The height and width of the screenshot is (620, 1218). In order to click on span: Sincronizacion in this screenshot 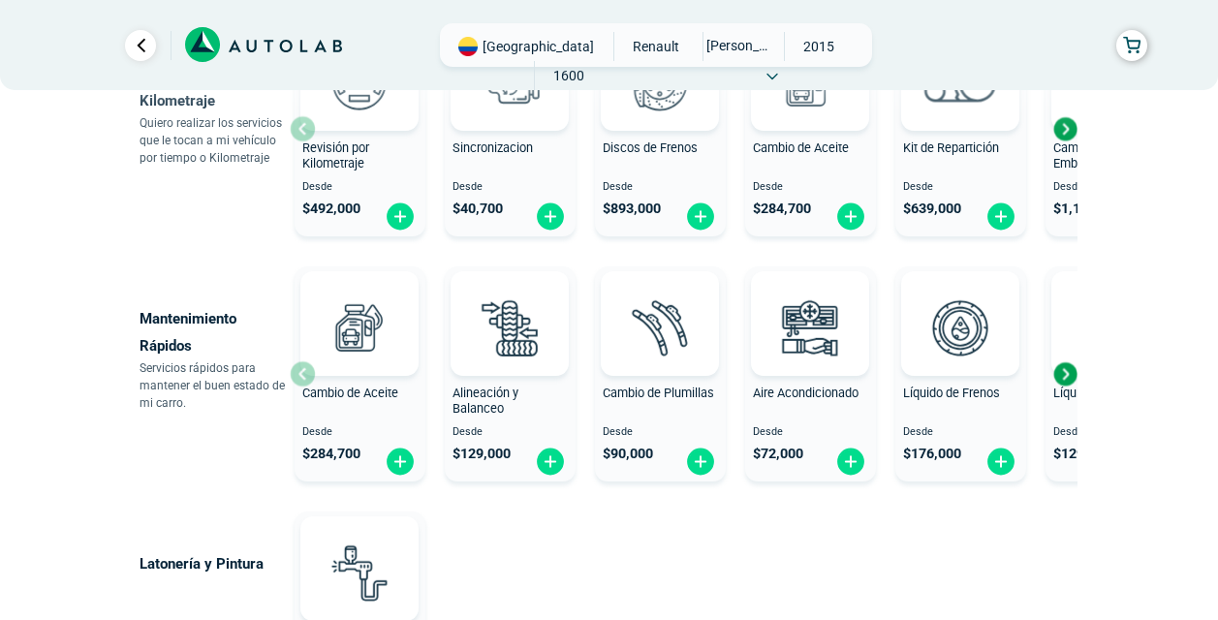, I will do `click(492, 147)`.